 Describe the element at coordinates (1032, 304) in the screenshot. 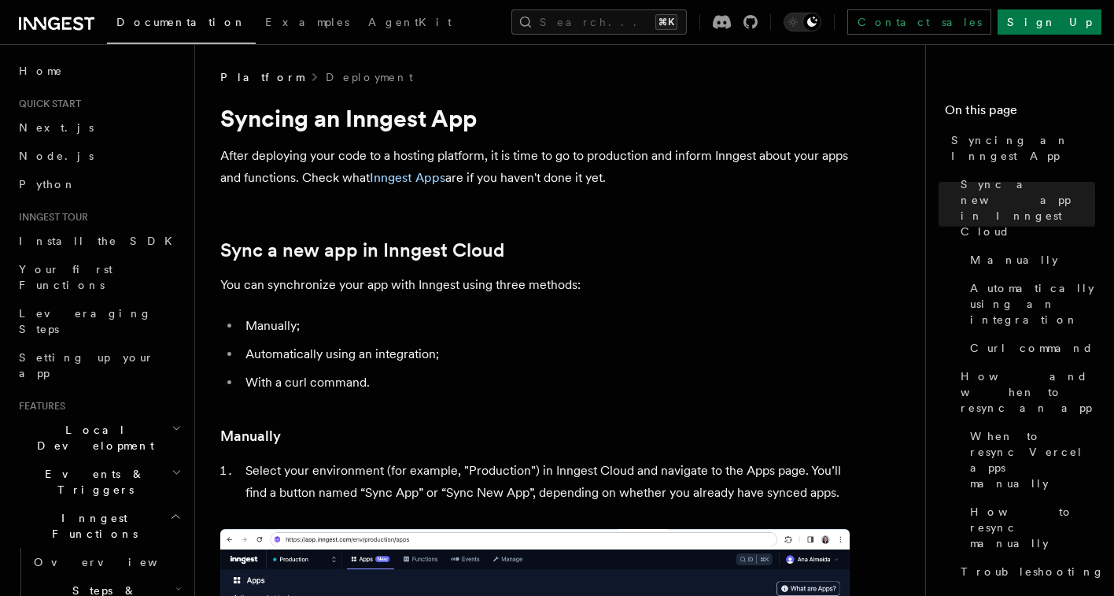

I see `span: Automatically using an integration` at that location.